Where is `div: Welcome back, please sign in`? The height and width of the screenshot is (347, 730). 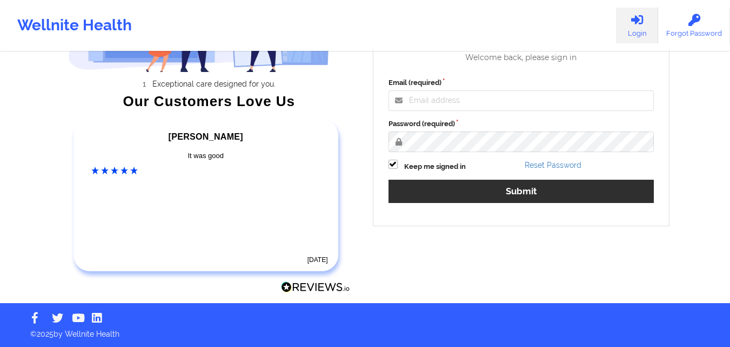 div: Welcome back, please sign in is located at coordinates (522, 57).